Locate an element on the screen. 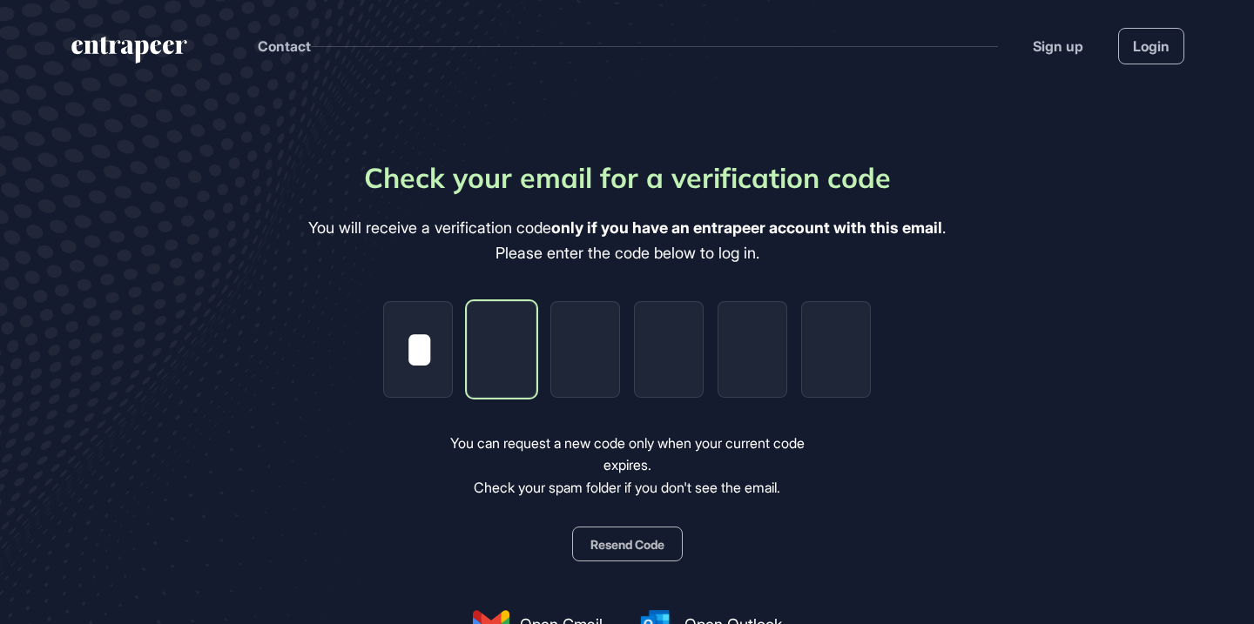 The image size is (1254, 624). a: entrapeer-logo is located at coordinates (129, 53).